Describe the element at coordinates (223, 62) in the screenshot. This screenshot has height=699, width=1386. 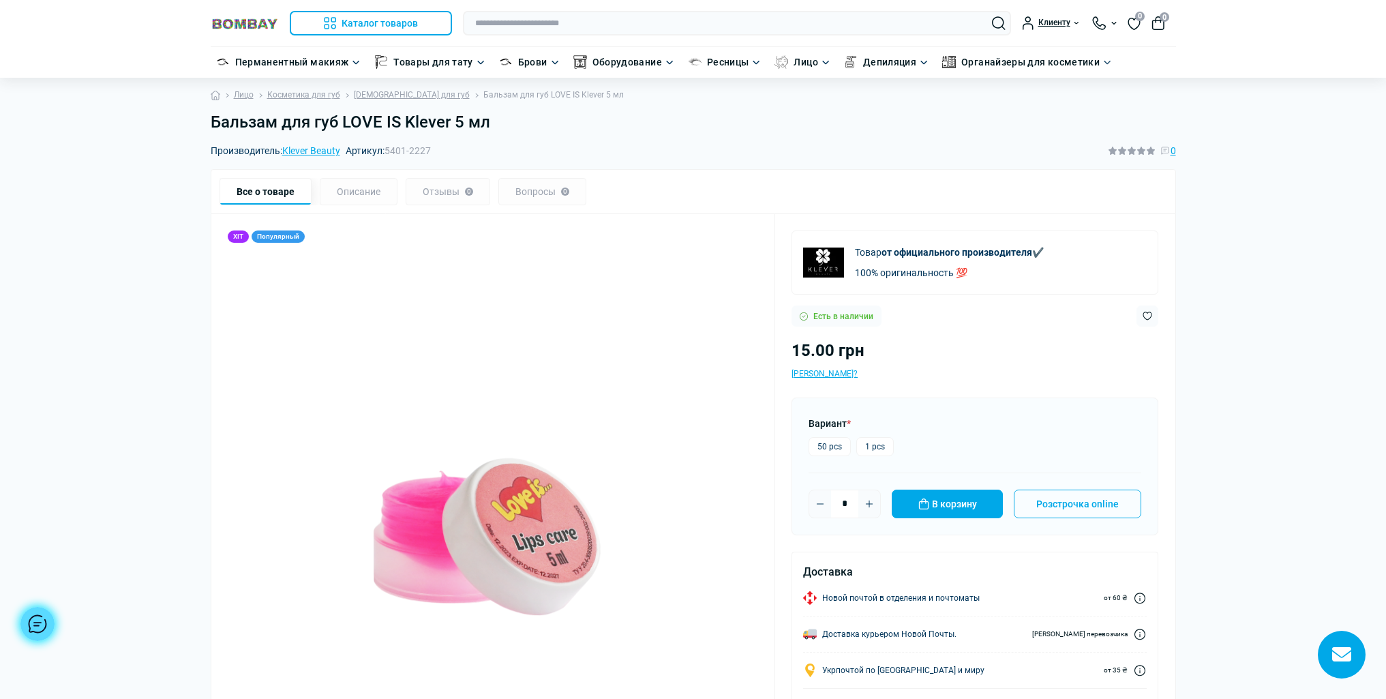
I see `img: Перманентный макияж` at that location.